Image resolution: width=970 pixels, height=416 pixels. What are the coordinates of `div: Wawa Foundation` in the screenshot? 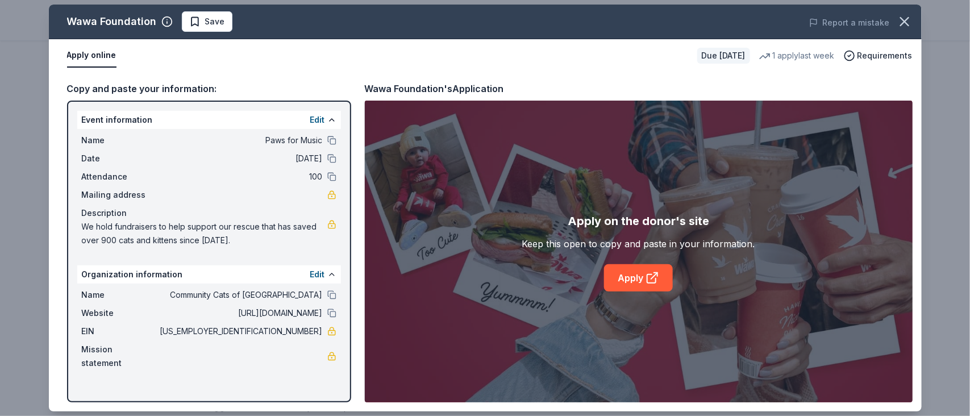 It's located at (112, 22).